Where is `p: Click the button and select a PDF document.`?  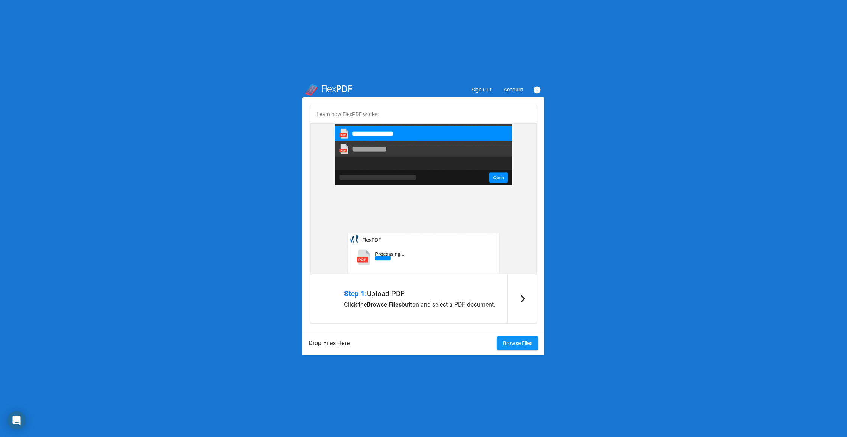 p: Click the button and select a PDF document. is located at coordinates (424, 304).